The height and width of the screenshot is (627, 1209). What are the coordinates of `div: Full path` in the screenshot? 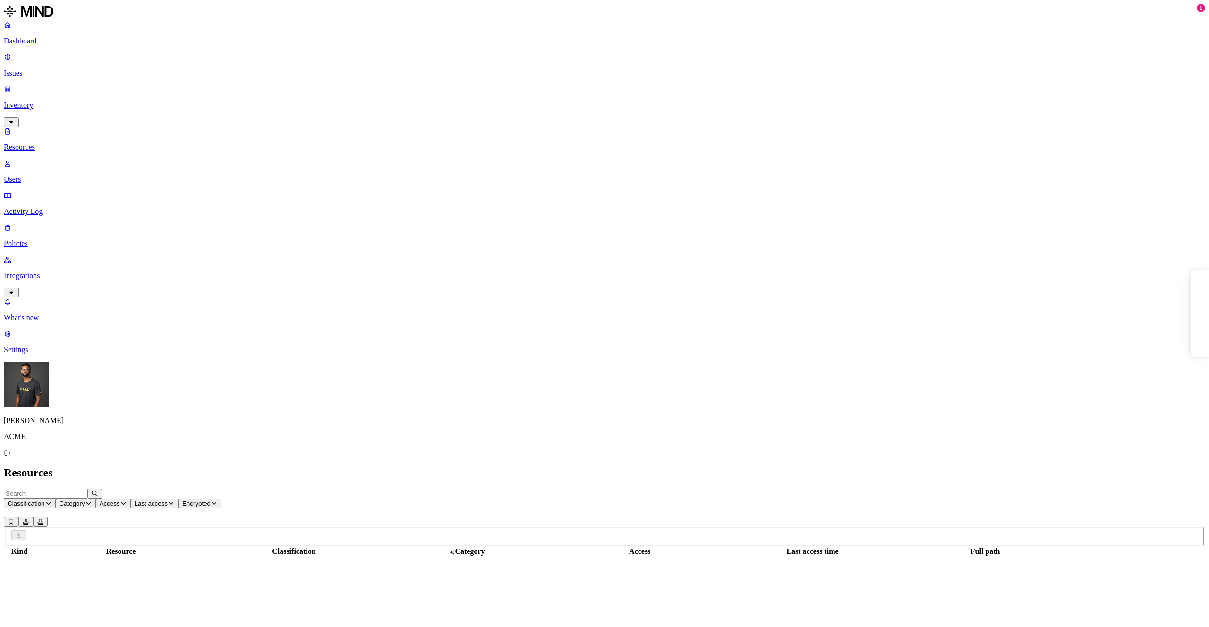 It's located at (985, 551).